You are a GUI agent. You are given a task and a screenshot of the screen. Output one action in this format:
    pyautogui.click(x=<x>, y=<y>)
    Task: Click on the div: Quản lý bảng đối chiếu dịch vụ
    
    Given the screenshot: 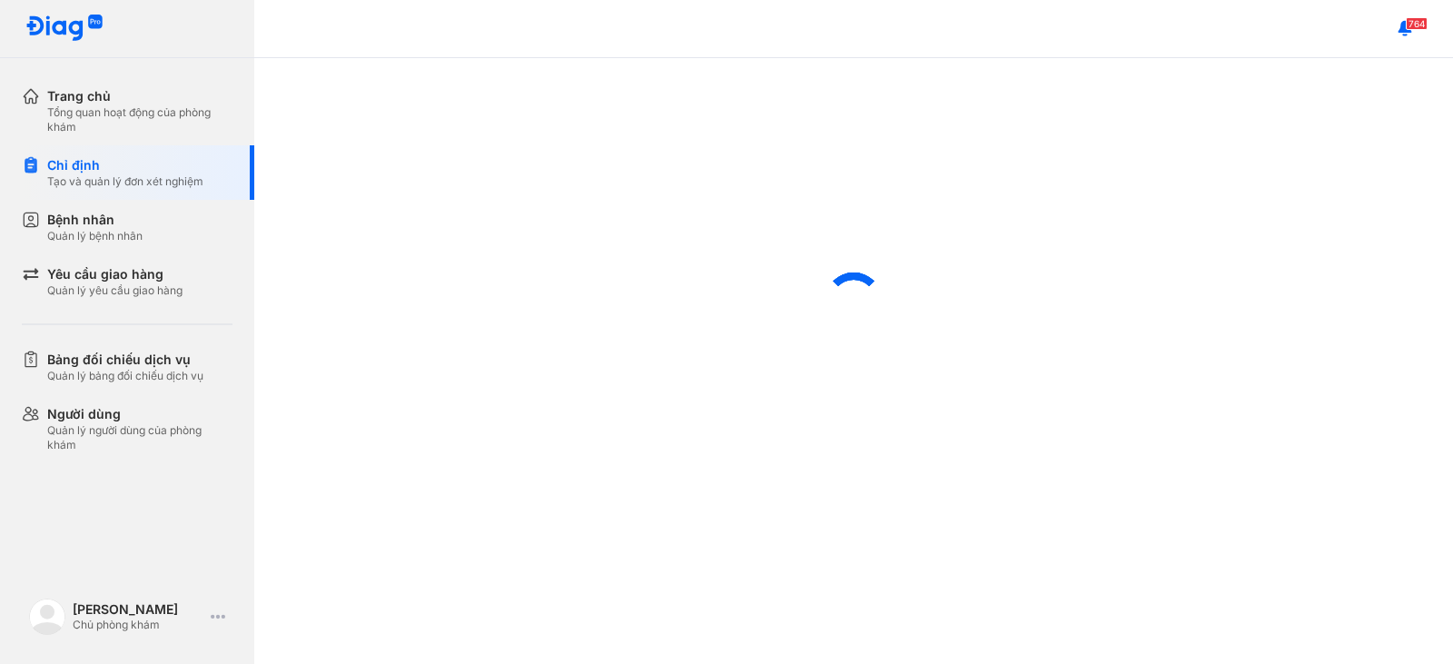 What is the action you would take?
    pyautogui.click(x=125, y=376)
    